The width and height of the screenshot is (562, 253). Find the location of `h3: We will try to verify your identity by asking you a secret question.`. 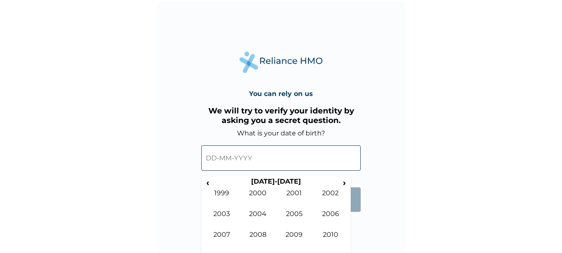

h3: We will try to verify your identity by asking you a secret question. is located at coordinates (281, 115).